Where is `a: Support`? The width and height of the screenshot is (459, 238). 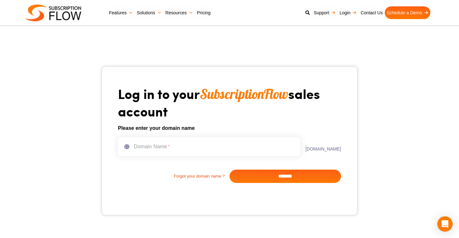 a: Support is located at coordinates (324, 13).